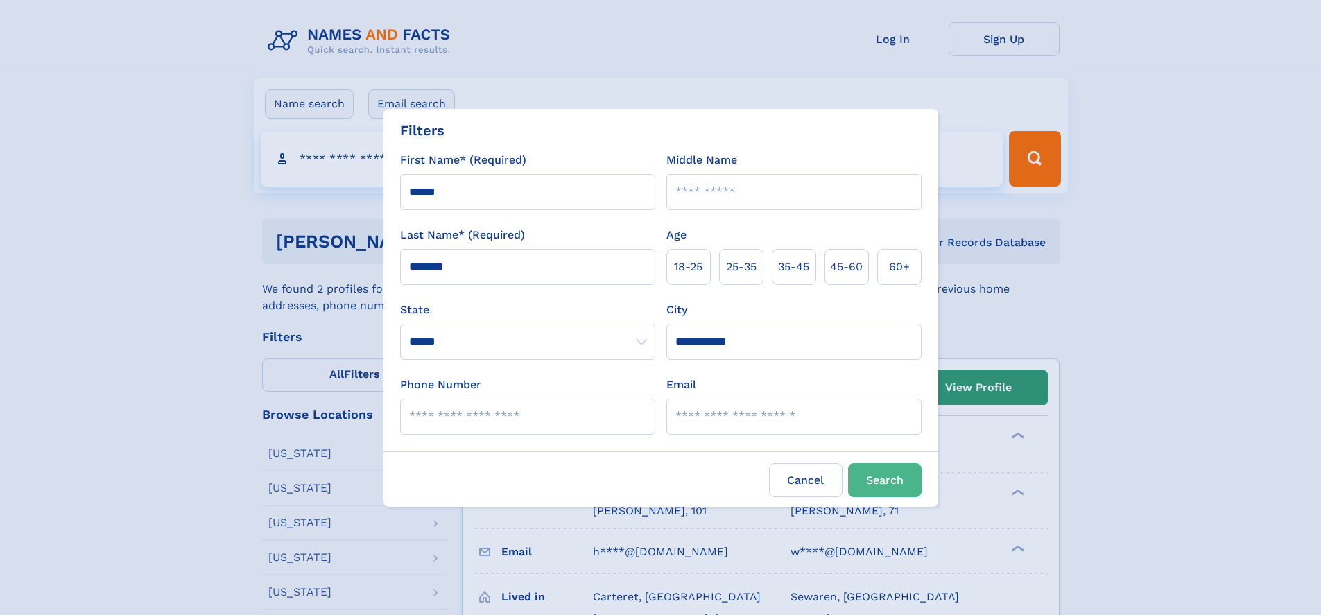 The image size is (1321, 615). I want to click on span: 45‑60, so click(846, 267).